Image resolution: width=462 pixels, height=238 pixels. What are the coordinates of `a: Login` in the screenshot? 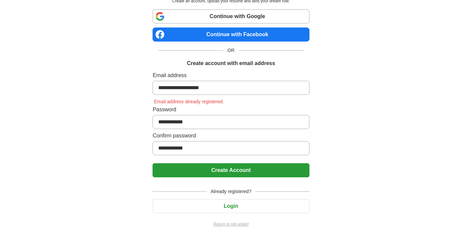 It's located at (230, 206).